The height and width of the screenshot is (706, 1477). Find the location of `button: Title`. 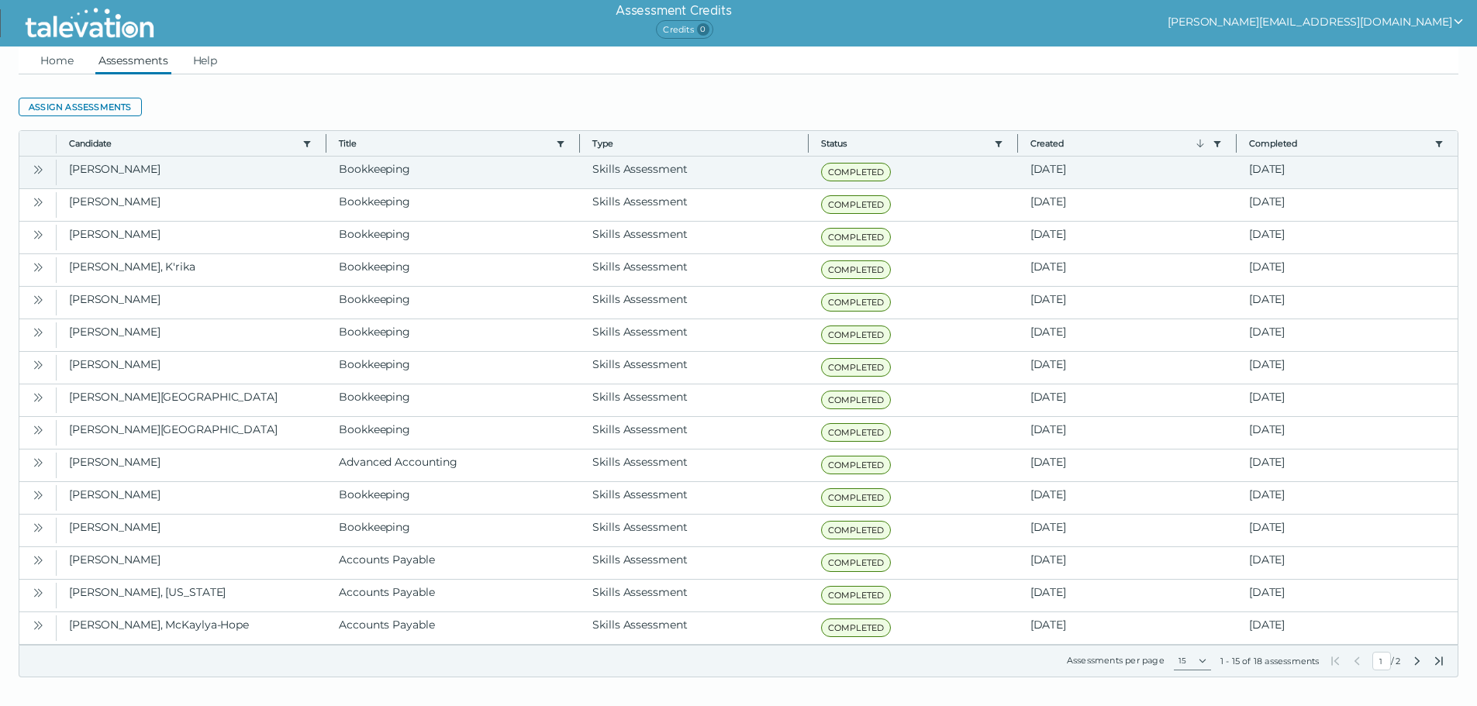

button: Title is located at coordinates (444, 143).